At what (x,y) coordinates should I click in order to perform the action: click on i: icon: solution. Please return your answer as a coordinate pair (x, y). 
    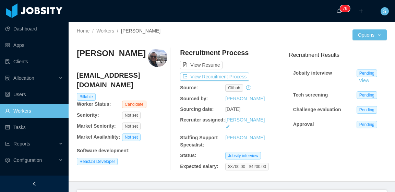
    Looking at the image, I should click on (8, 78).